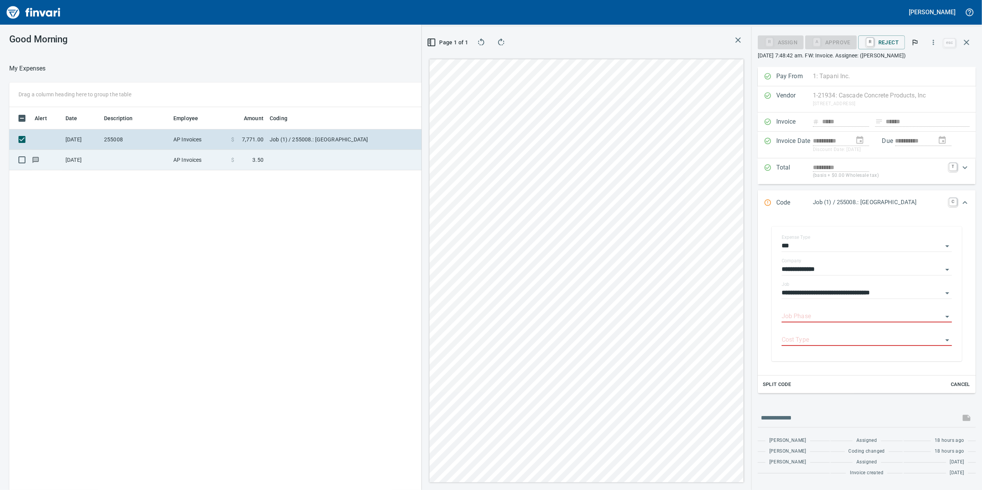 The height and width of the screenshot is (490, 982). Describe the element at coordinates (960, 384) in the screenshot. I see `button: Cancel` at that location.